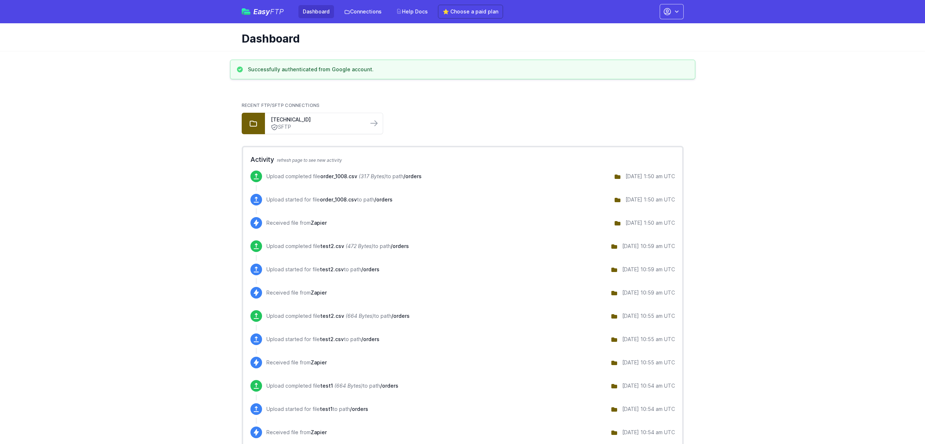  I want to click on h3: Successfully authenticated from Google account., so click(311, 69).